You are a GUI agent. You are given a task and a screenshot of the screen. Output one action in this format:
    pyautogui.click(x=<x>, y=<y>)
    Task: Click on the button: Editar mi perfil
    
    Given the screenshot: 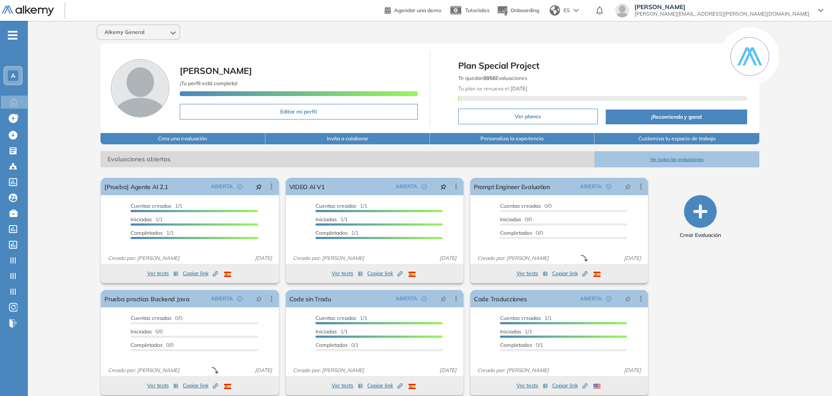 What is the action you would take?
    pyautogui.click(x=298, y=112)
    